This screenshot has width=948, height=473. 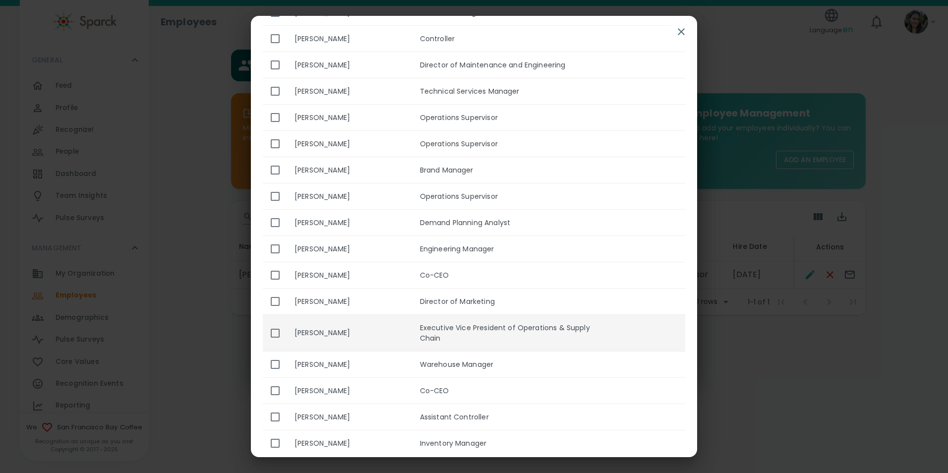 I want to click on td: Technical Services Manager, so click(x=512, y=91).